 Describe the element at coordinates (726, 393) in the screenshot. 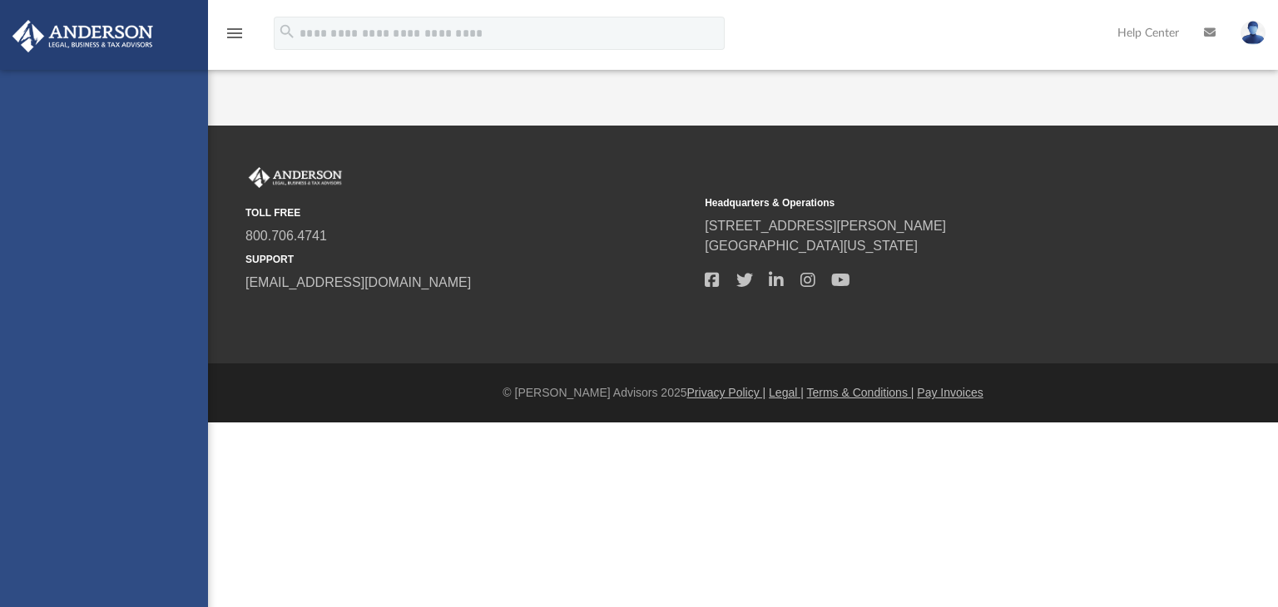

I see `a: Privacy Policy |` at that location.